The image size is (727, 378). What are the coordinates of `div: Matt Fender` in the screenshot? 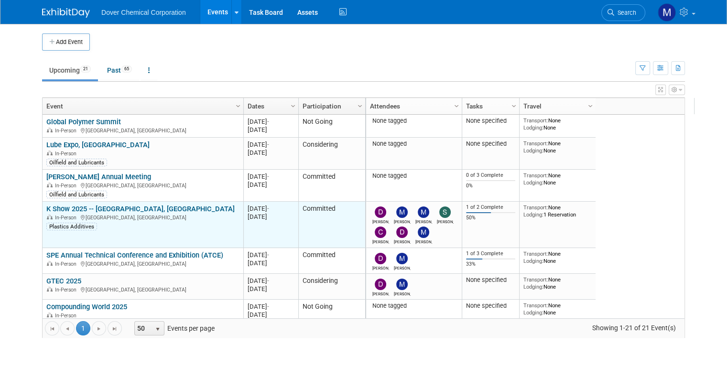 It's located at (424, 221).